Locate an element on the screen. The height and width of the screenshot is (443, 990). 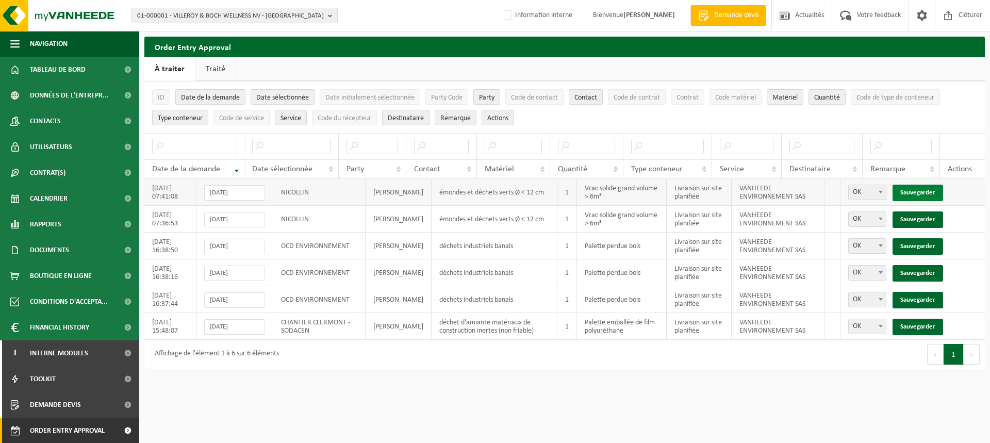
button: MatérielMatériel: Activate to sort is located at coordinates (785, 97).